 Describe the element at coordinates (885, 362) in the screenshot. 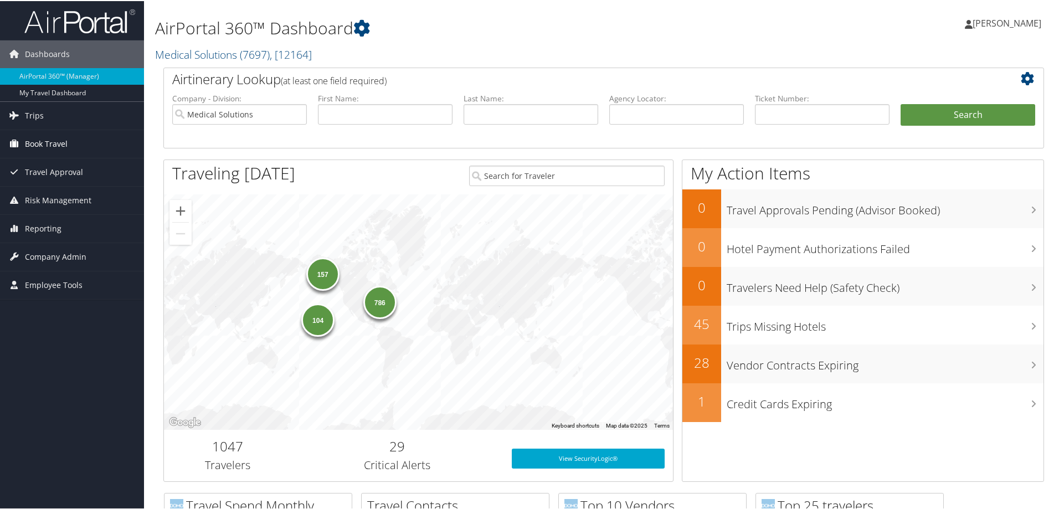

I see `h3: Vendor Contracts Expiring` at that location.